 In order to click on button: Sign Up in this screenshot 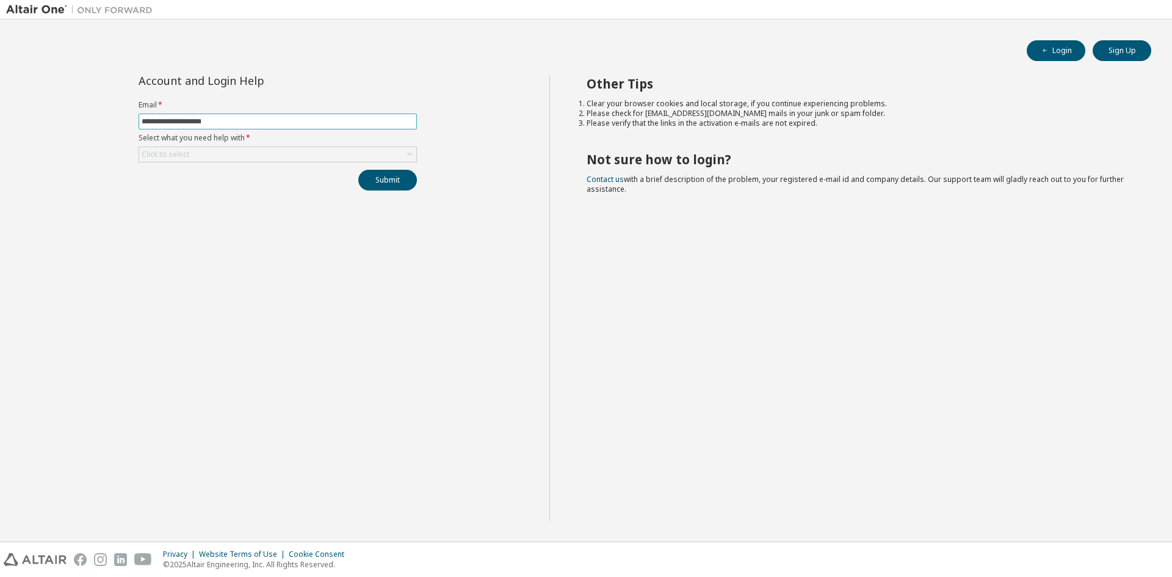, I will do `click(1122, 51)`.